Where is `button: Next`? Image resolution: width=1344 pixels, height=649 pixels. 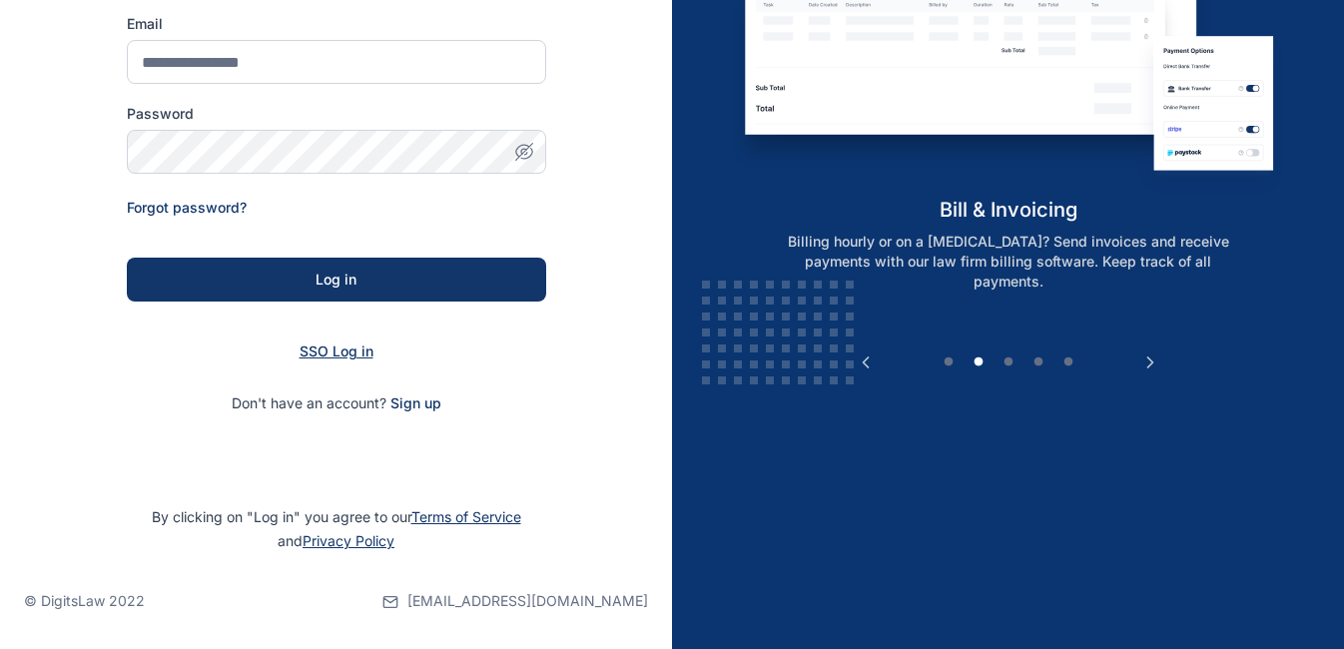 button: Next is located at coordinates (1150, 362).